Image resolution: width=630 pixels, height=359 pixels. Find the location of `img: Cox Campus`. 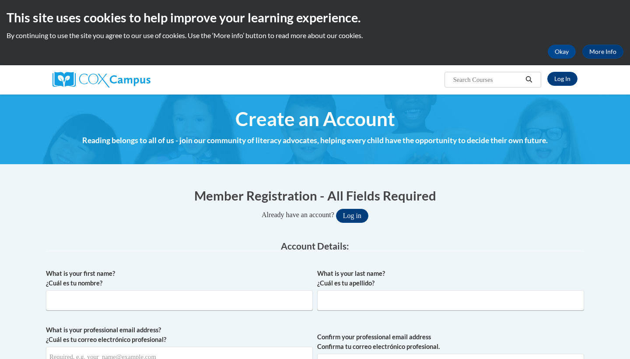

img: Cox Campus is located at coordinates (102, 80).